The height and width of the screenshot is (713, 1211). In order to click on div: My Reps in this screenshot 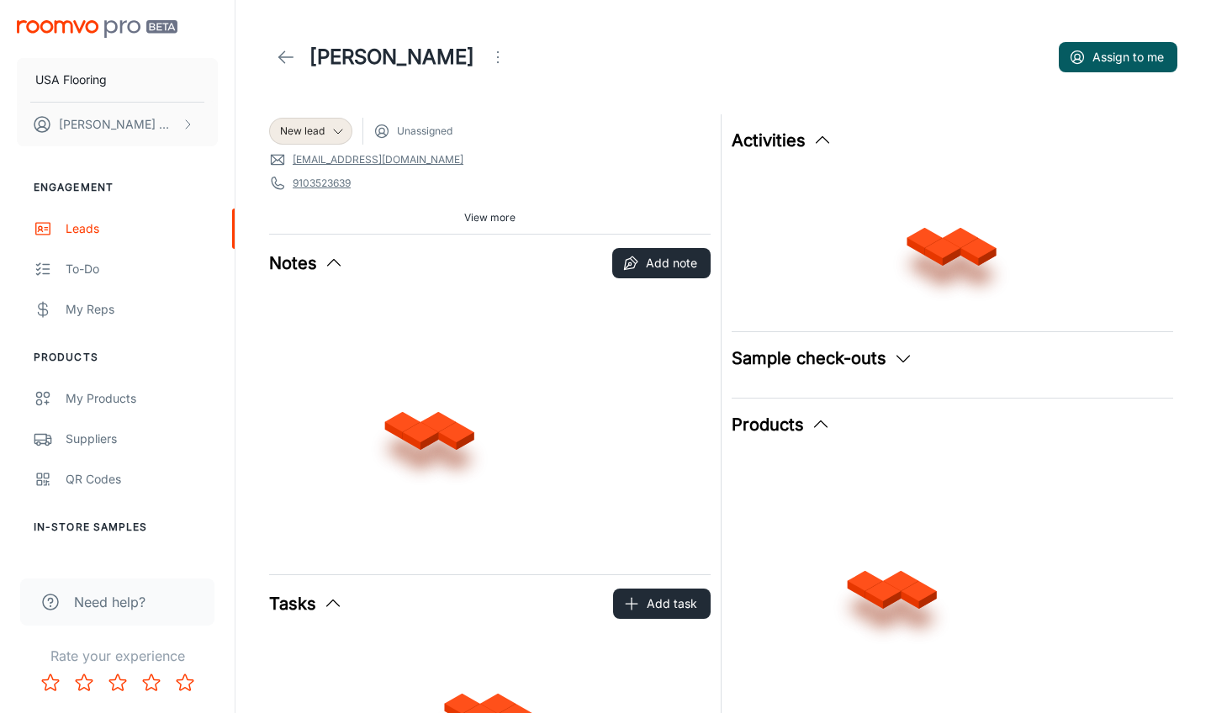, I will do `click(141, 309)`.